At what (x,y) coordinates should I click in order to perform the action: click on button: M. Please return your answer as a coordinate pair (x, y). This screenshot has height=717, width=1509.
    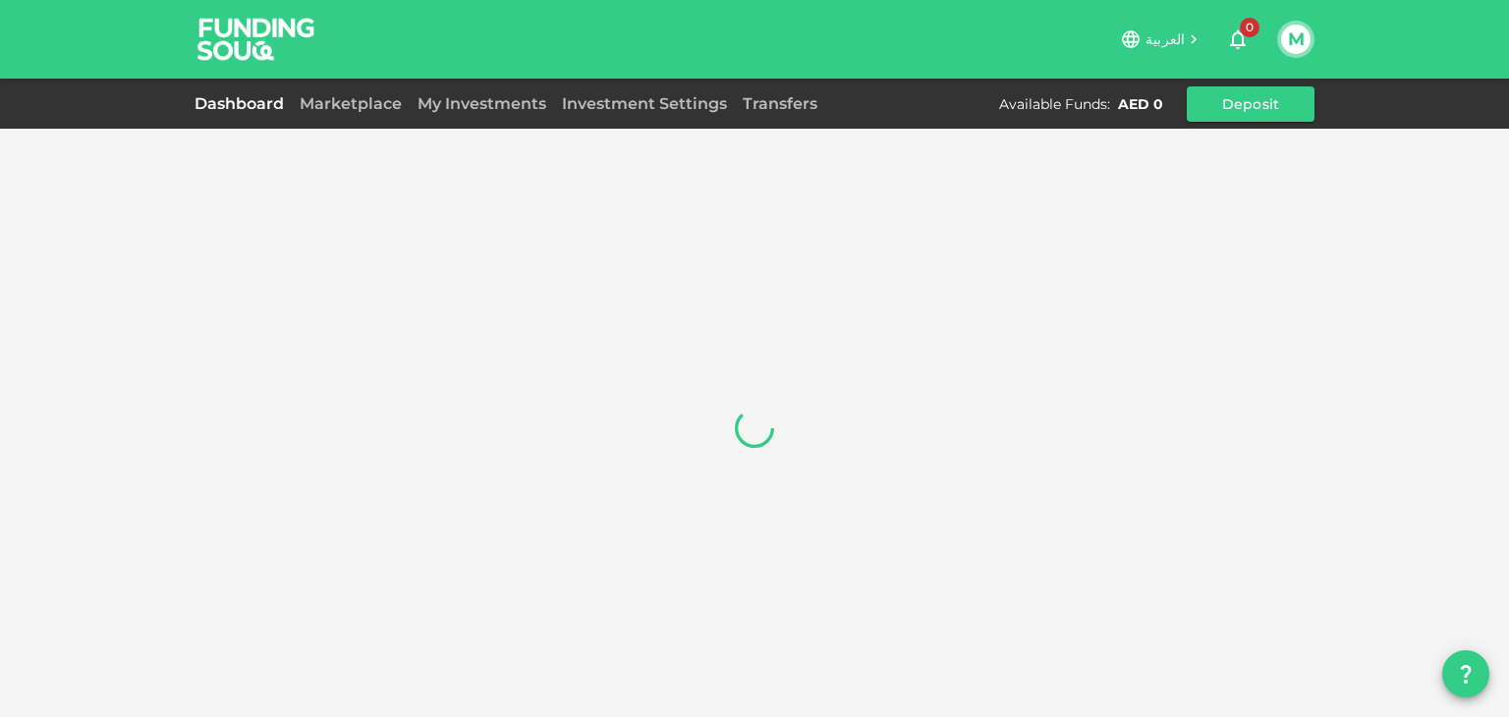
    Looking at the image, I should click on (1296, 39).